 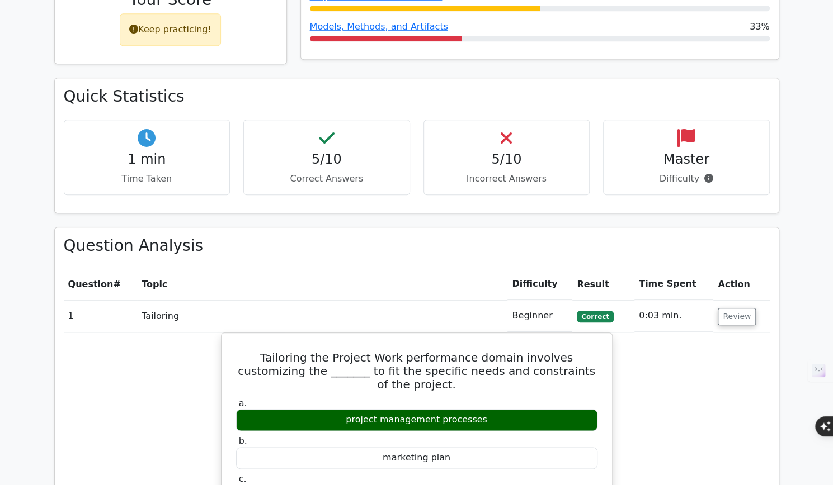 What do you see at coordinates (327, 179) in the screenshot?
I see `p: Correct Answers` at bounding box center [327, 179].